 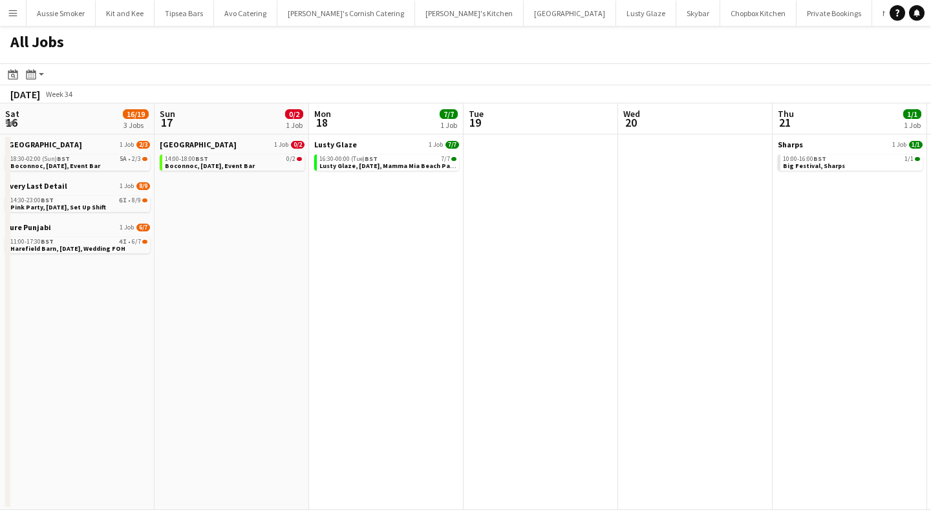 I want to click on button: Aussie Smoker, so click(x=61, y=13).